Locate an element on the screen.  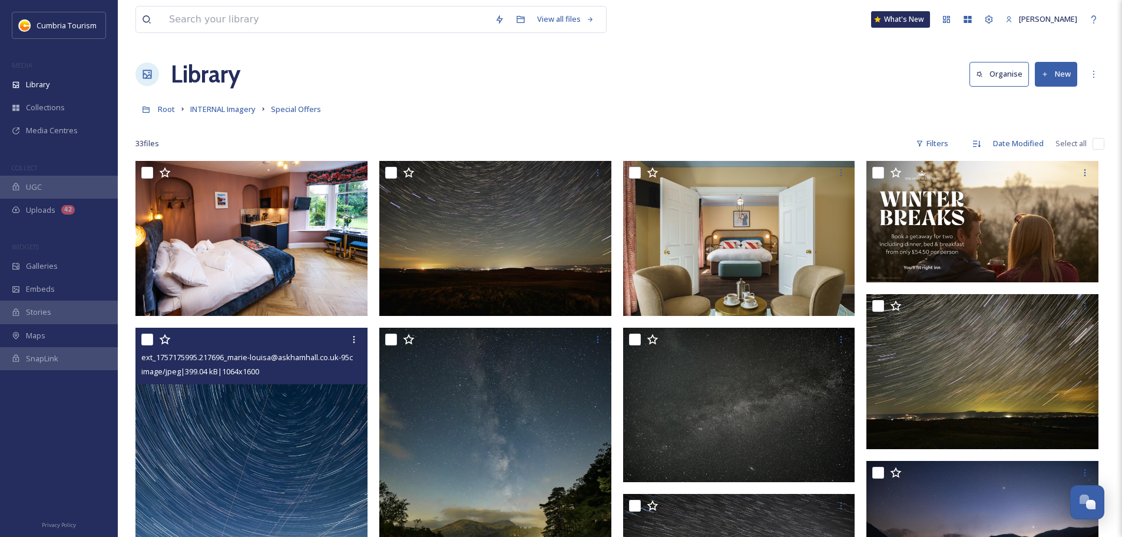
span: image/jpeg | 399.04 kB | 1064 x 1600 is located at coordinates (200, 371).